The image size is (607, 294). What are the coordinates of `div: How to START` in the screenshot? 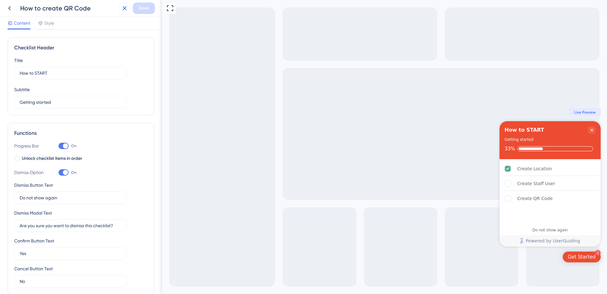 It's located at (362, 130).